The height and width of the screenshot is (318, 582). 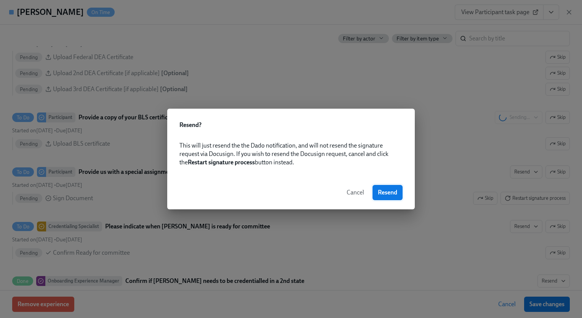 What do you see at coordinates (356, 193) in the screenshot?
I see `button: Cancel` at bounding box center [356, 193].